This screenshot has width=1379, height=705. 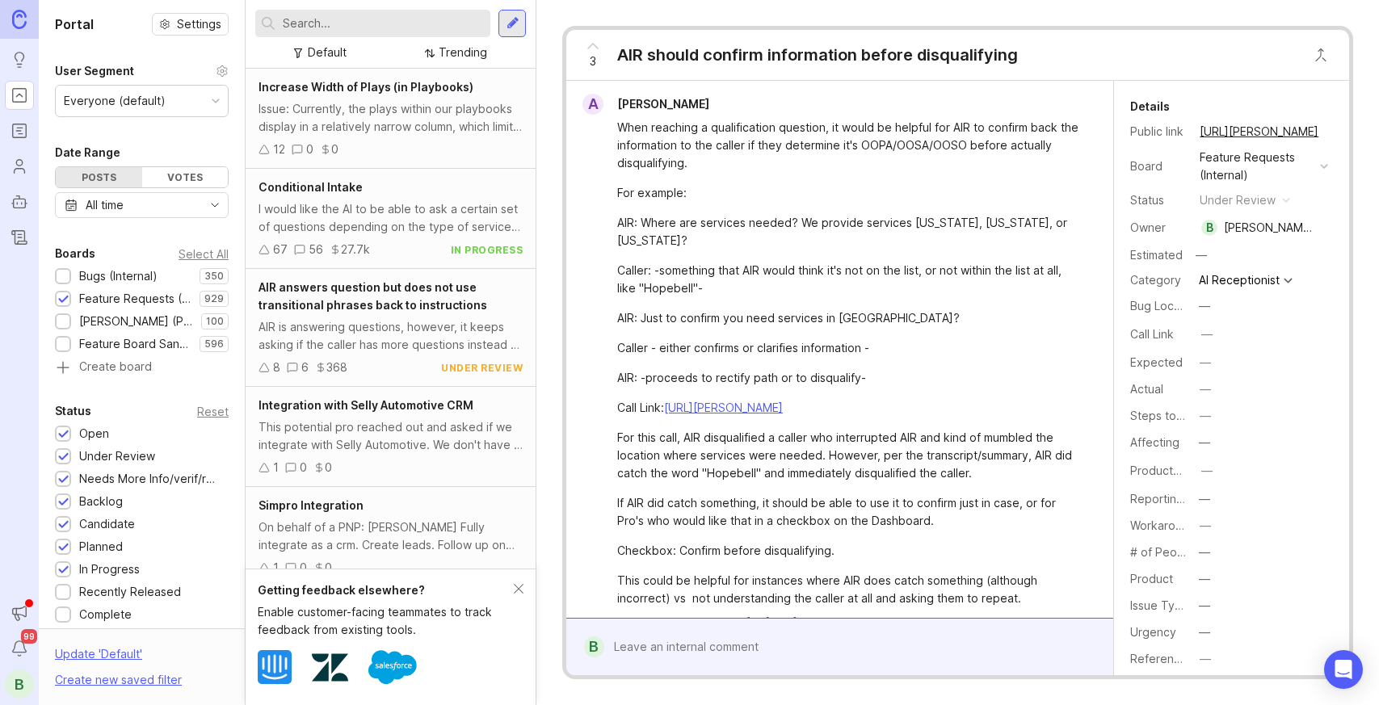 I want to click on span: Simpro Integration, so click(x=311, y=505).